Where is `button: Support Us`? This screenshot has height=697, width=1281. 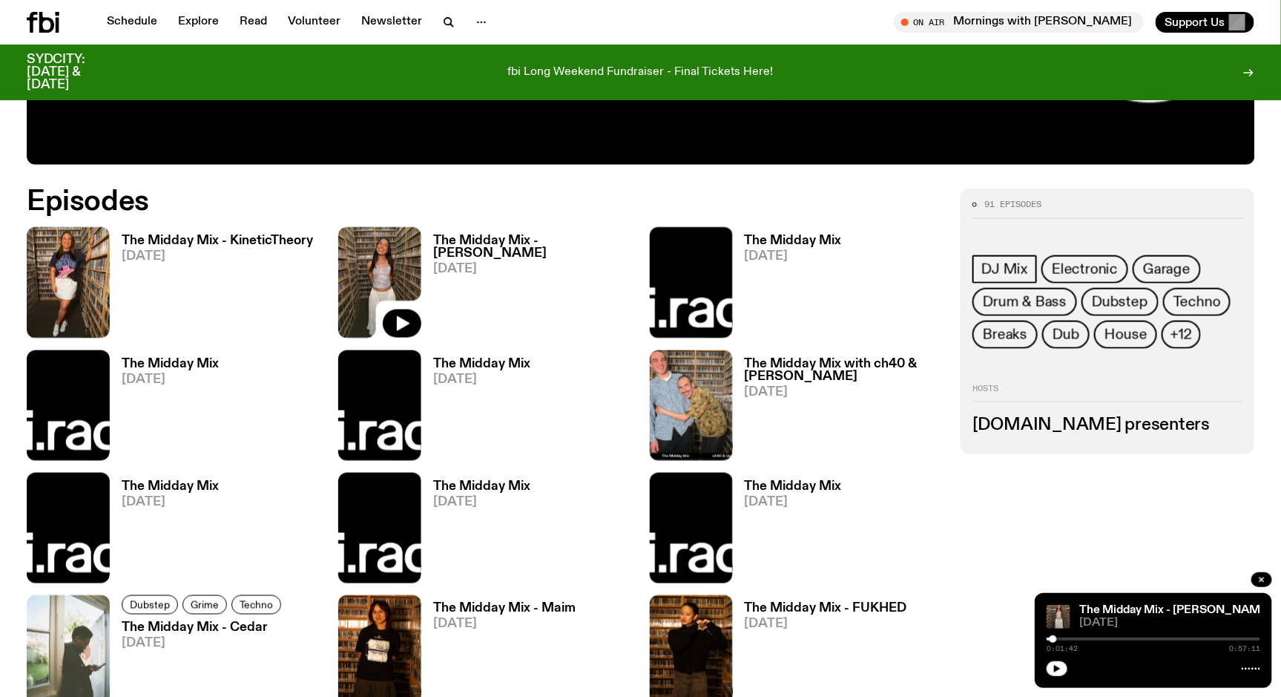 button: Support Us is located at coordinates (1205, 22).